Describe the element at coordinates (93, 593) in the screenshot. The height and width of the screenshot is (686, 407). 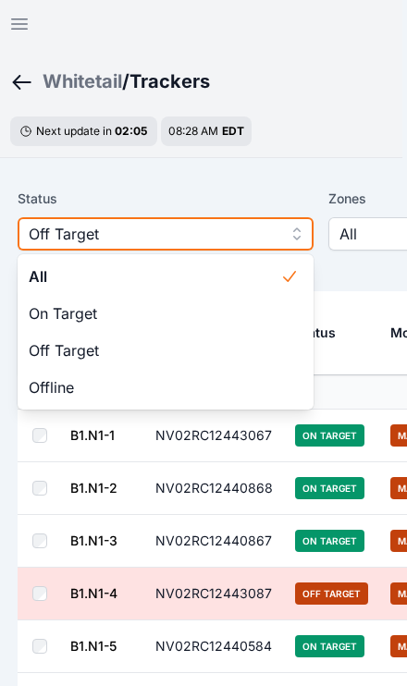
I see `a: B1.N1-4` at that location.